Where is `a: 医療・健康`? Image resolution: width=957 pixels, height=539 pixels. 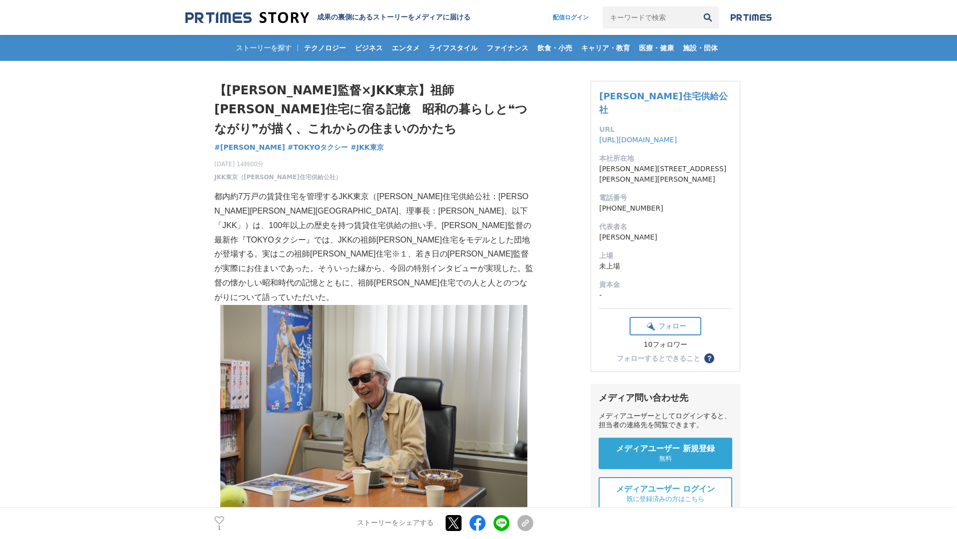 a: 医療・健康 is located at coordinates (657, 48).